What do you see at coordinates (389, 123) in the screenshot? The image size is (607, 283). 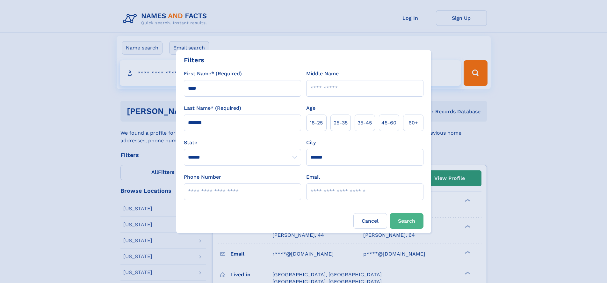 I see `span: 45‑60` at bounding box center [389, 123].